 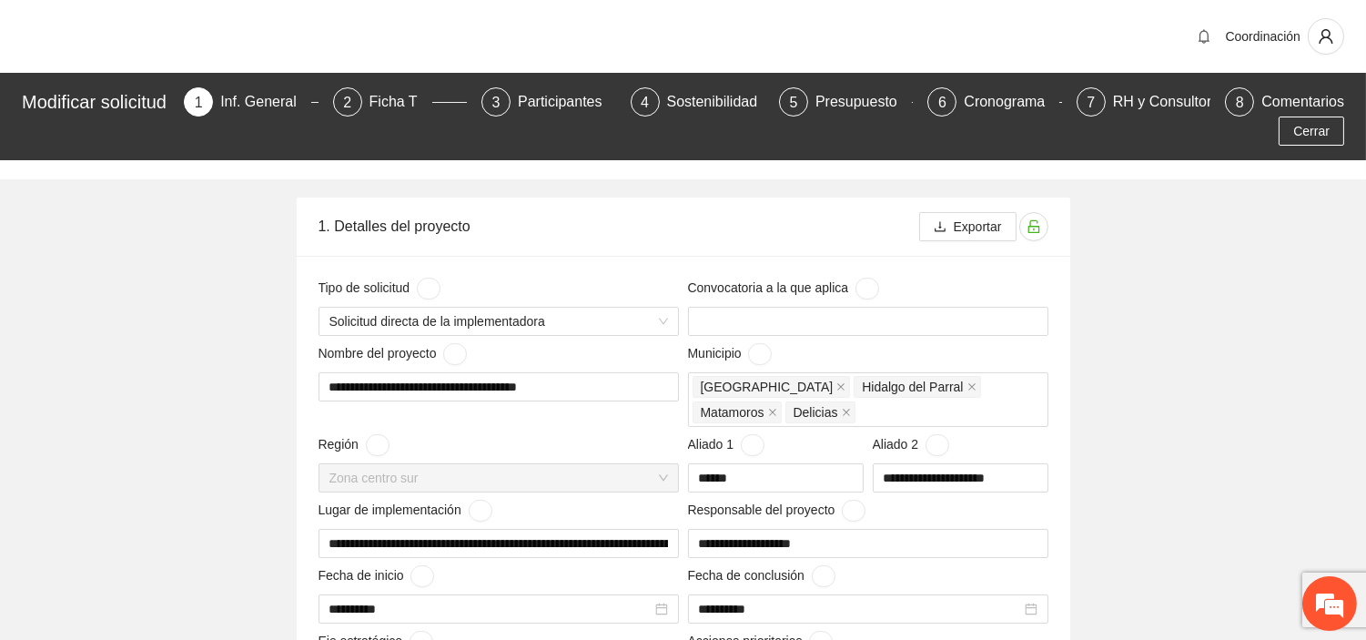 What do you see at coordinates (720, 102) in the screenshot?
I see `div: Sostenibilidad` at bounding box center [720, 102].